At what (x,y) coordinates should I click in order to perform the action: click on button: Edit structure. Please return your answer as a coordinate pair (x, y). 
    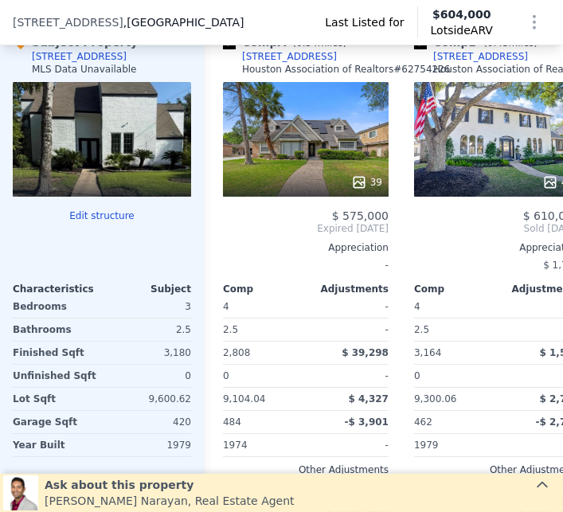
    Looking at the image, I should click on (102, 216).